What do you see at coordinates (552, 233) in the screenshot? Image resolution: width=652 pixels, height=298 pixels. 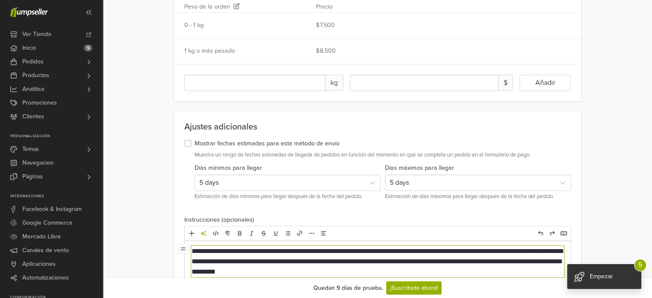 I see `a: Redo` at bounding box center [552, 233].